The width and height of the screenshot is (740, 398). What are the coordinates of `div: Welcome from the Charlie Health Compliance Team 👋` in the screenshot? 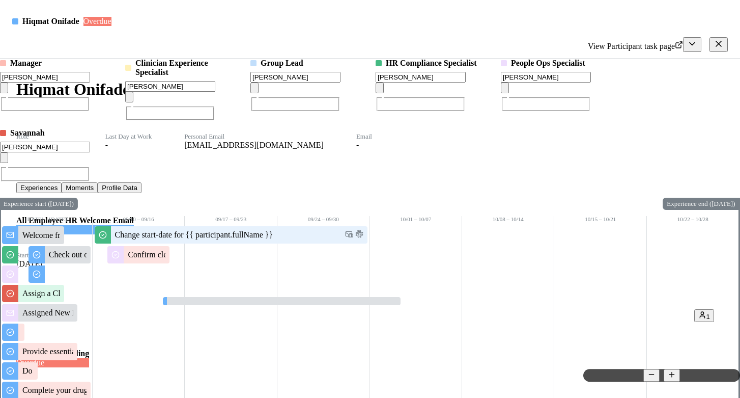 It's located at (114, 235).